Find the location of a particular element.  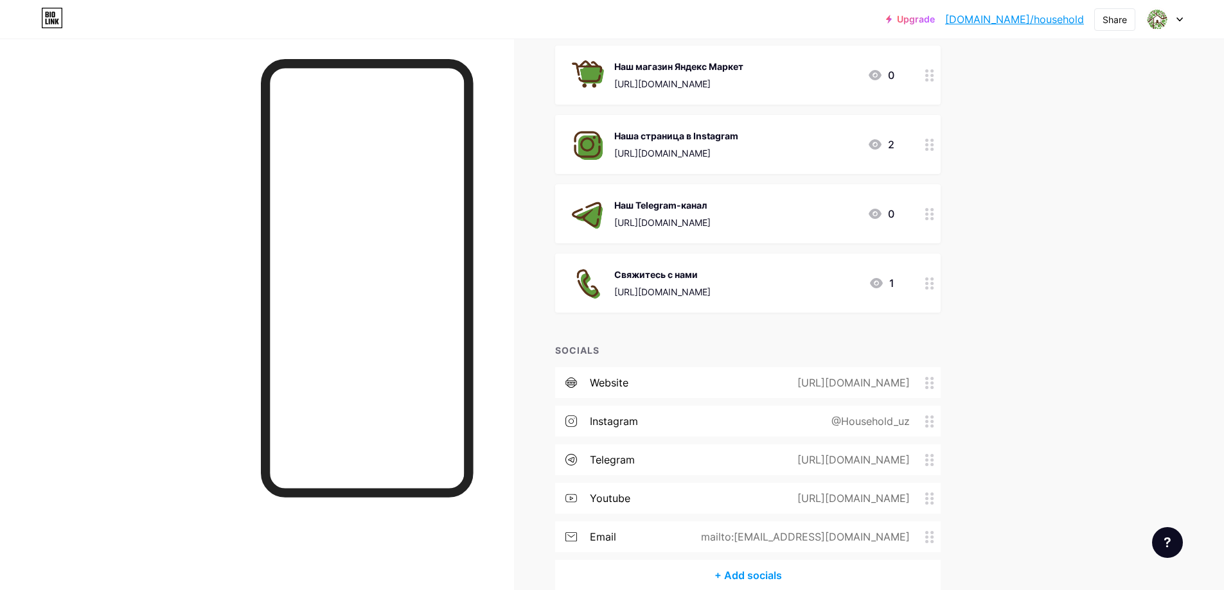

div: telegram is located at coordinates (612, 460).